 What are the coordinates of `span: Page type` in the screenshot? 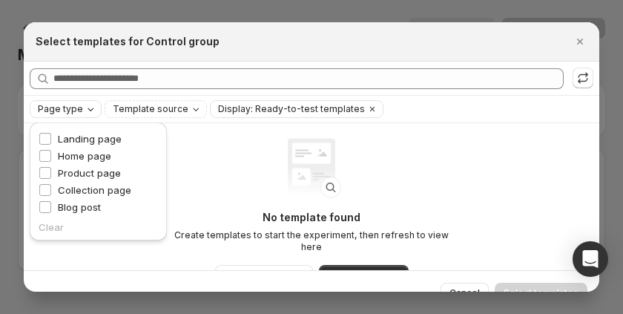 It's located at (60, 109).